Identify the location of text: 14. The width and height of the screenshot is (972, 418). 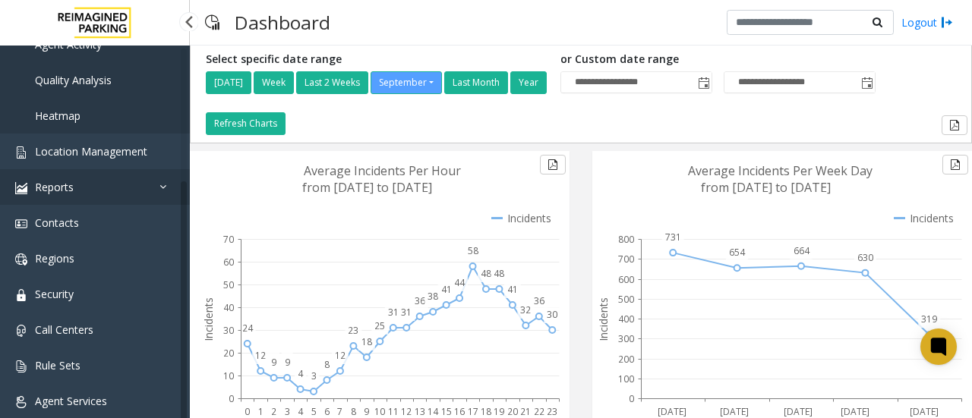
(433, 412).